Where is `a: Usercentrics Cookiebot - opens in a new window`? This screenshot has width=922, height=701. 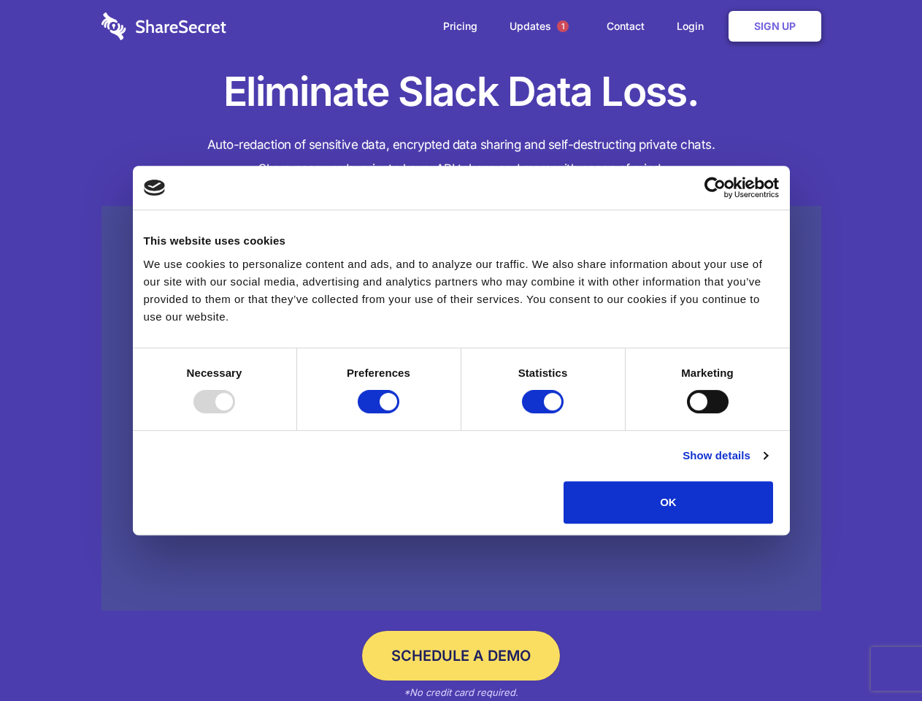 a: Usercentrics Cookiebot - opens in a new window is located at coordinates (715, 188).